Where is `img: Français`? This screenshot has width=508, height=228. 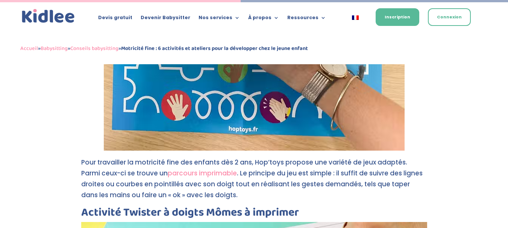
img: Français is located at coordinates (355, 18).